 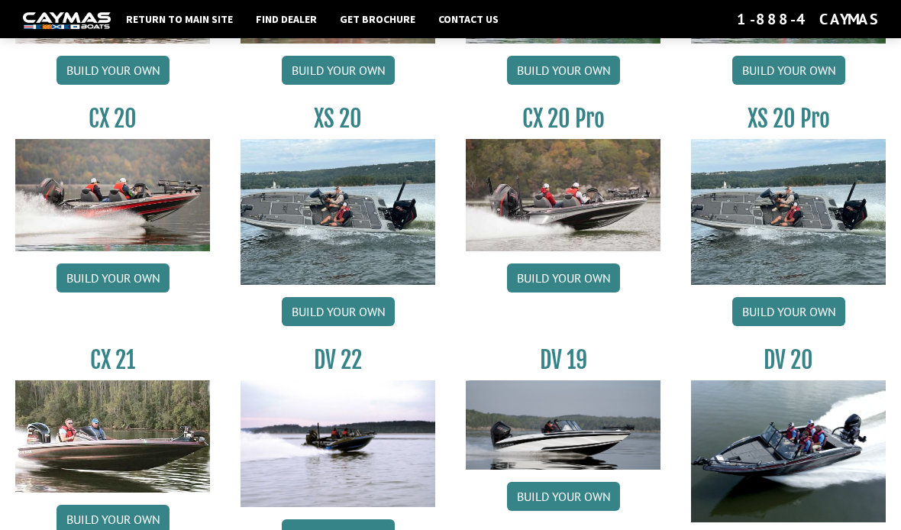 I want to click on a: Find Dealer, so click(x=286, y=19).